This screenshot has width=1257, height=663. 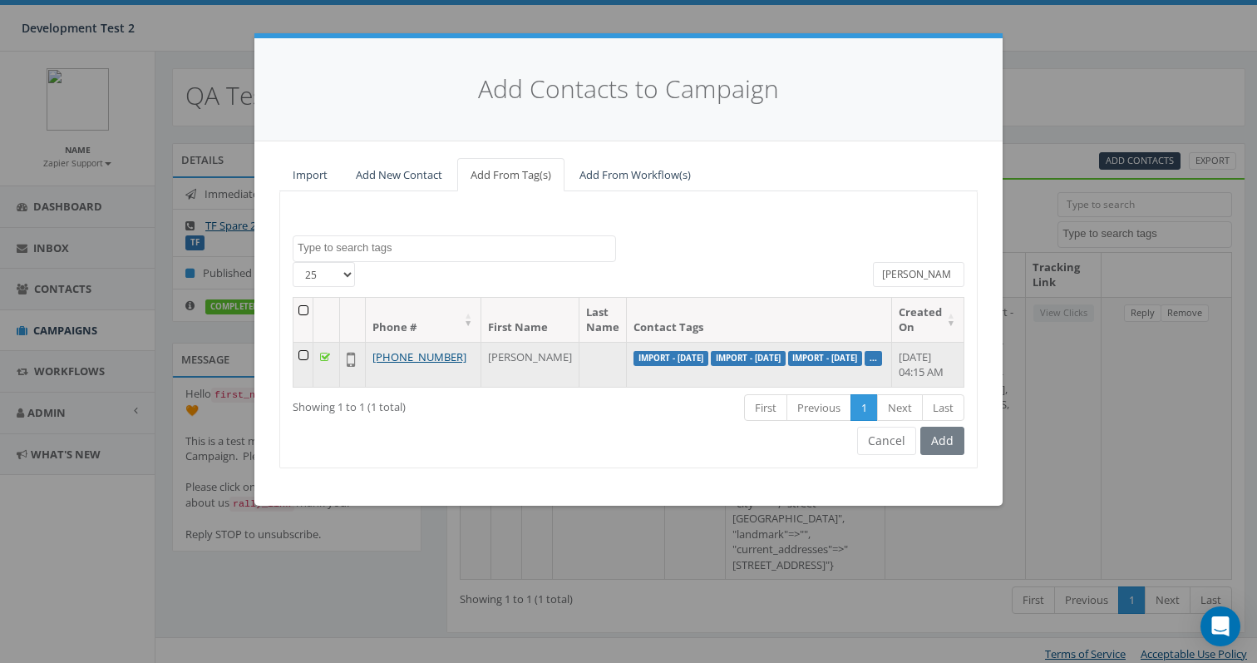 I want to click on button: Cancel, so click(x=886, y=441).